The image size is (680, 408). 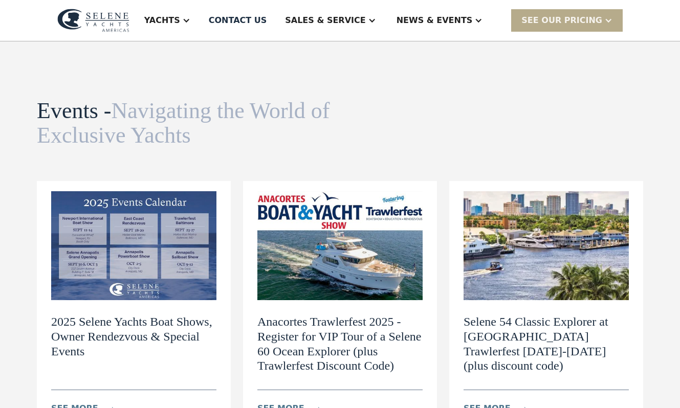 What do you see at coordinates (325, 20) in the screenshot?
I see `div: Sales & Service` at bounding box center [325, 20].